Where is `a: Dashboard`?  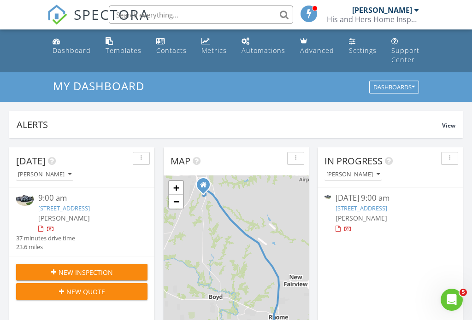 a: Dashboard is located at coordinates (71, 46).